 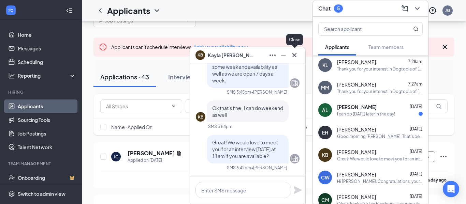 I want to click on svg: WorkstreamLogo, so click(x=11, y=10).